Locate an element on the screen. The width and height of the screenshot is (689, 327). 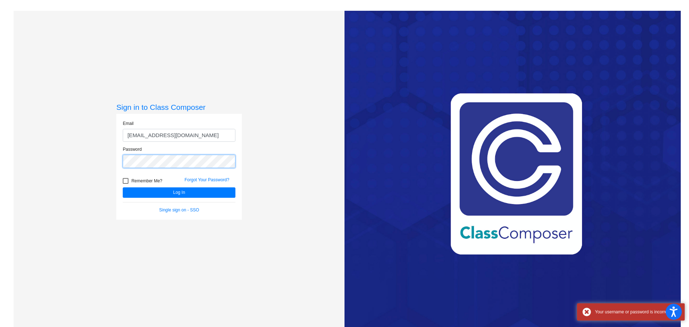
button: Log In is located at coordinates (179, 192).